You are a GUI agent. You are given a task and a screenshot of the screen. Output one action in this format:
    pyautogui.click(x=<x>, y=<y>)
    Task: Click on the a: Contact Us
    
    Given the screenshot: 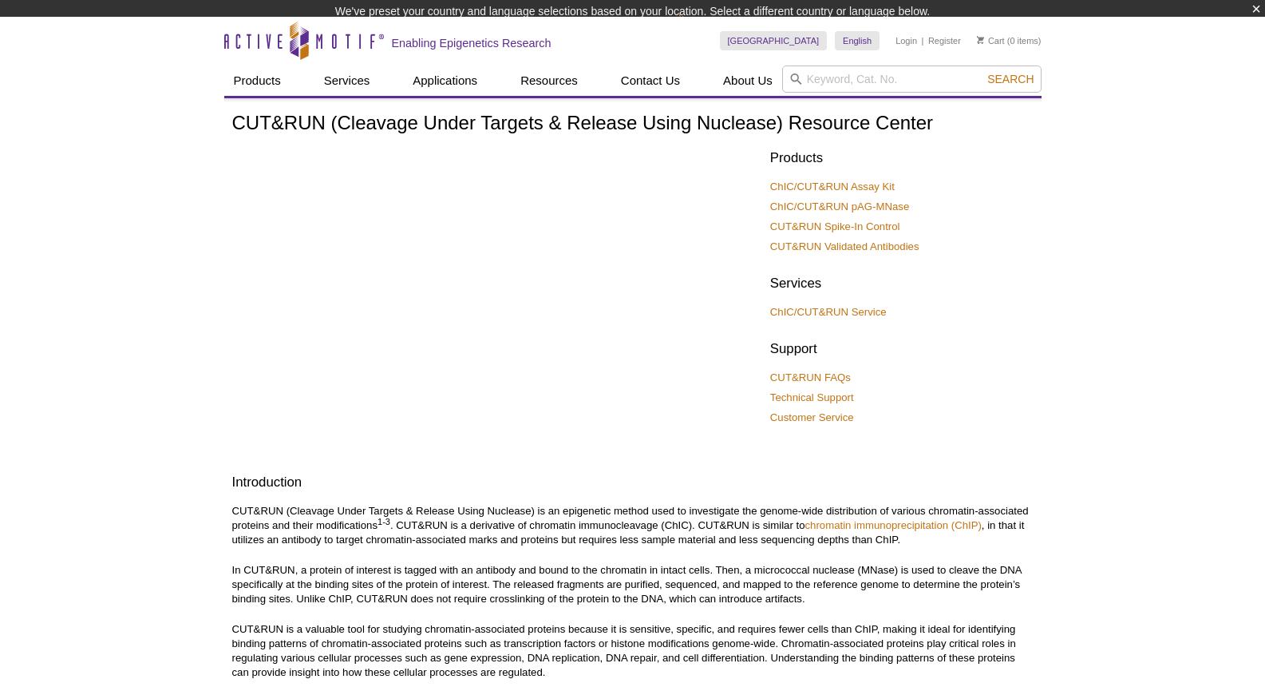 What is the action you would take?
    pyautogui.click(x=651, y=81)
    